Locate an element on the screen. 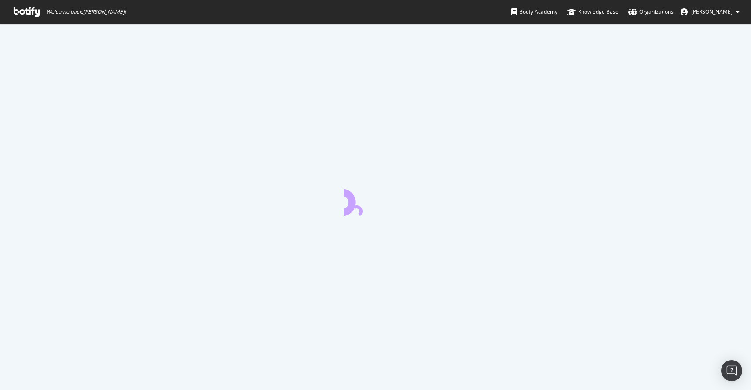 The image size is (751, 390). div: Open Intercom Messenger is located at coordinates (732, 371).